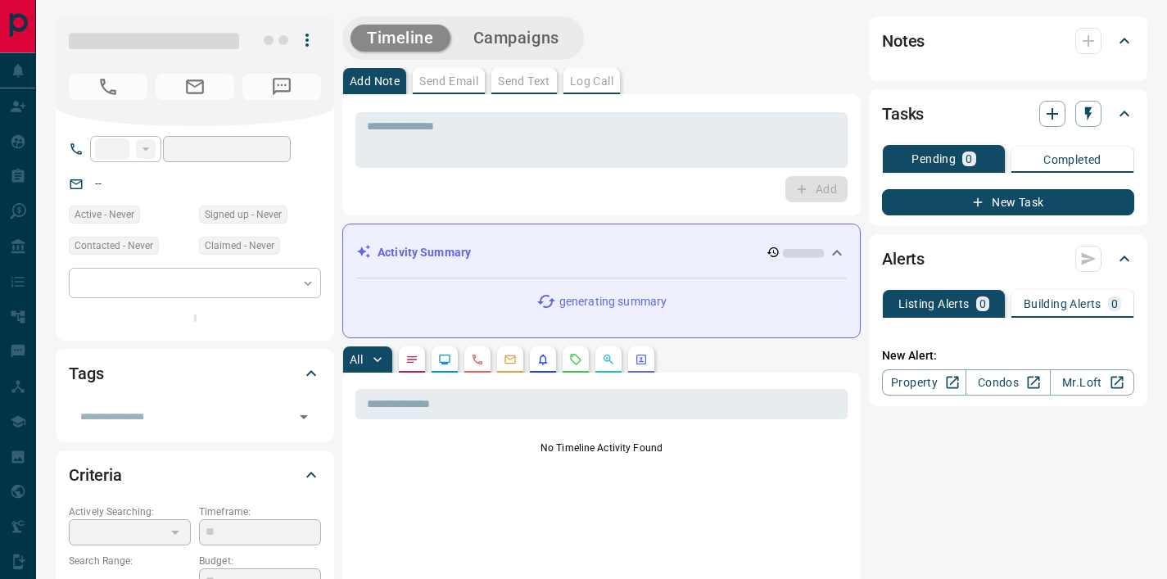 The height and width of the screenshot is (579, 1167). What do you see at coordinates (516, 38) in the screenshot?
I see `button: Campaigns` at bounding box center [516, 38].